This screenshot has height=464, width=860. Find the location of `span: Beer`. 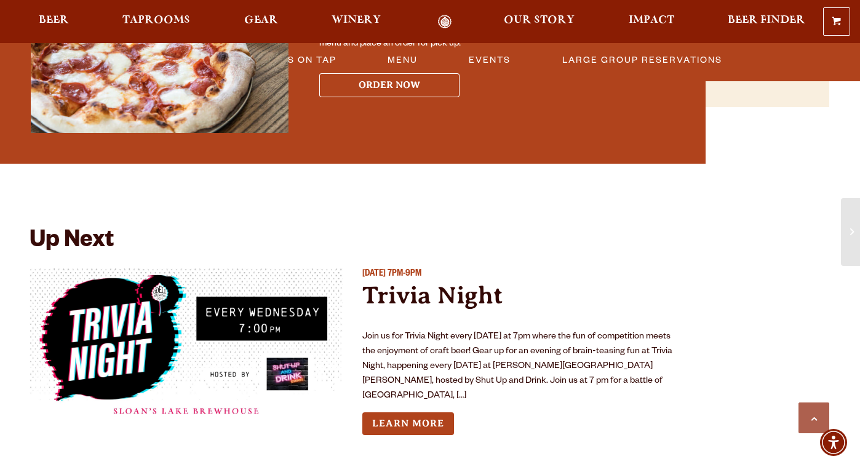

span: Beer is located at coordinates (53, 20).